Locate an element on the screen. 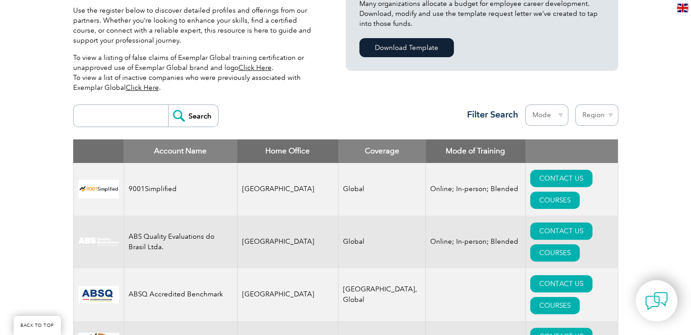 The width and height of the screenshot is (691, 335). p: Use the register below to discover detailed profiles and offerings from our partners. Whether you... is located at coordinates (196, 25).